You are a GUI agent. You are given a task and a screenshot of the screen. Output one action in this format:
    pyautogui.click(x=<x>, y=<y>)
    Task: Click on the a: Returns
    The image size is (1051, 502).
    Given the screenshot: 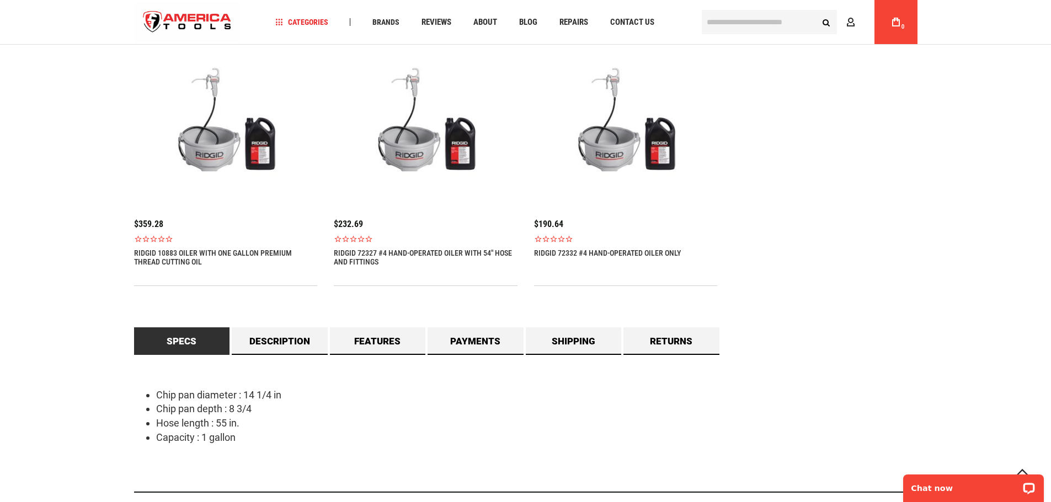 What is the action you would take?
    pyautogui.click(x=671, y=341)
    